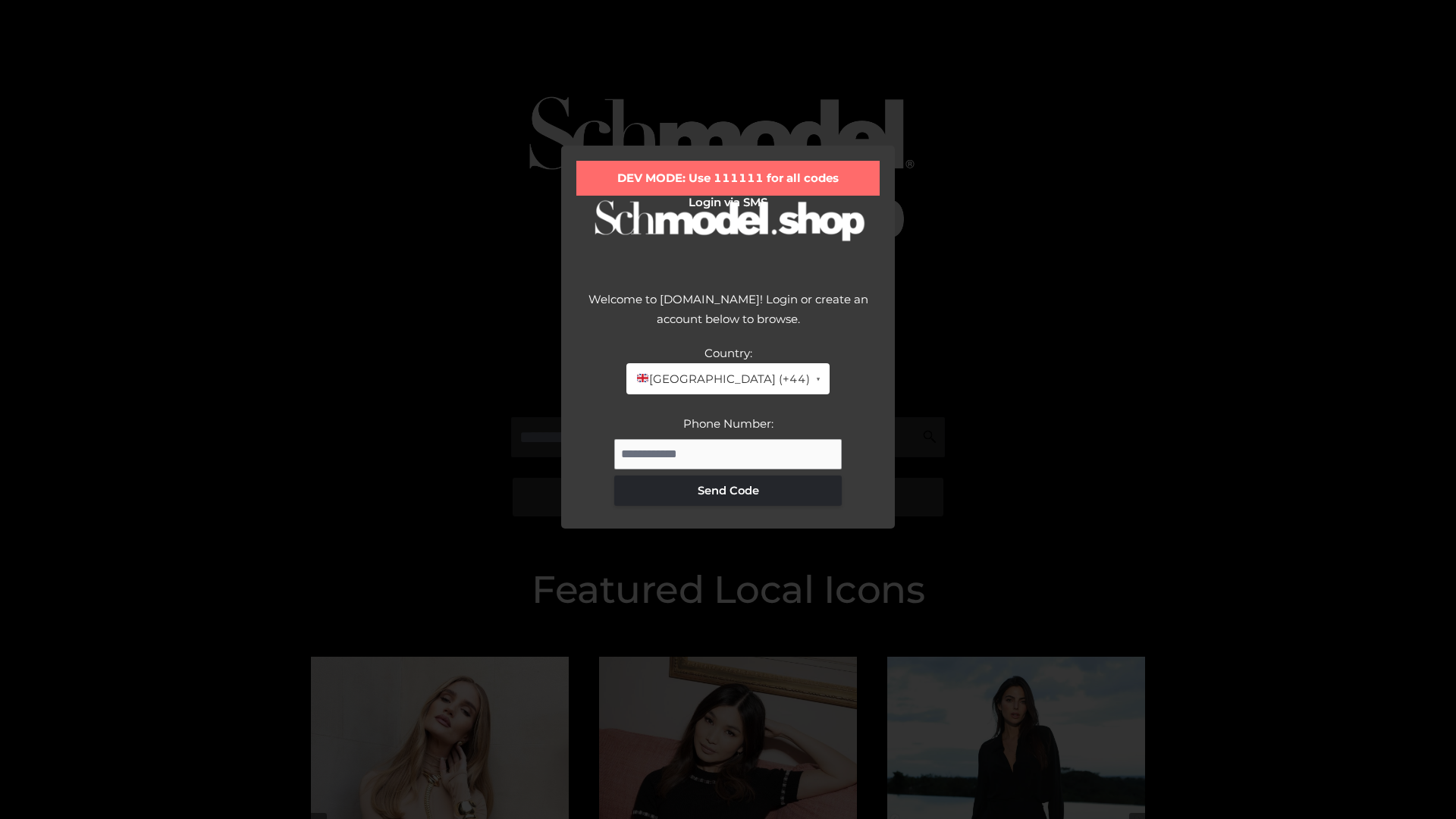 The image size is (1456, 819). What do you see at coordinates (728, 423) in the screenshot?
I see `label: Phone Number:` at bounding box center [728, 423].